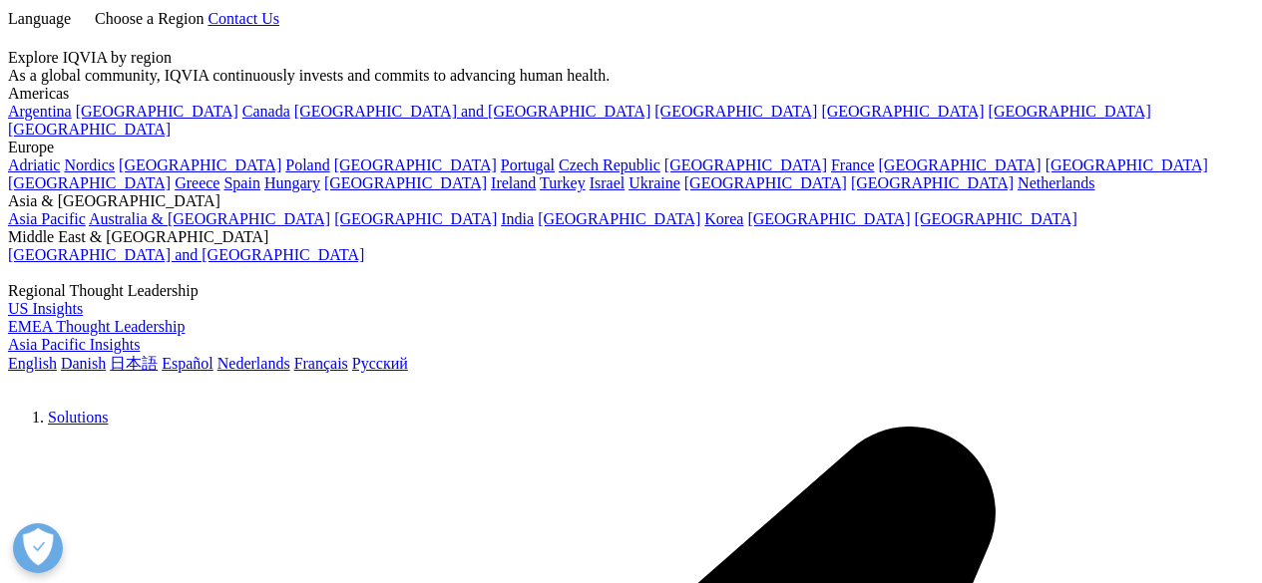 This screenshot has height=583, width=1262. What do you see at coordinates (654, 183) in the screenshot?
I see `a: Ukraine` at bounding box center [654, 183].